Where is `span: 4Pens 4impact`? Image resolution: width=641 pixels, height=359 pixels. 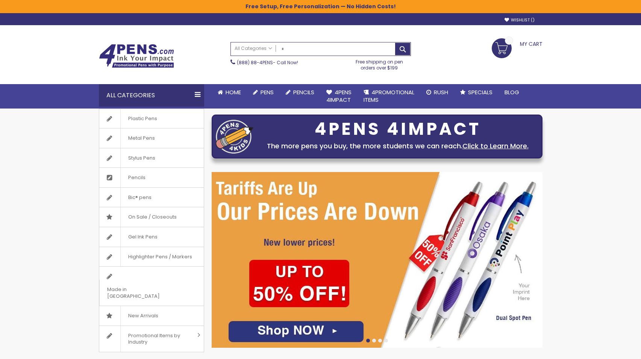 span: 4Pens 4impact is located at coordinates (339, 96).